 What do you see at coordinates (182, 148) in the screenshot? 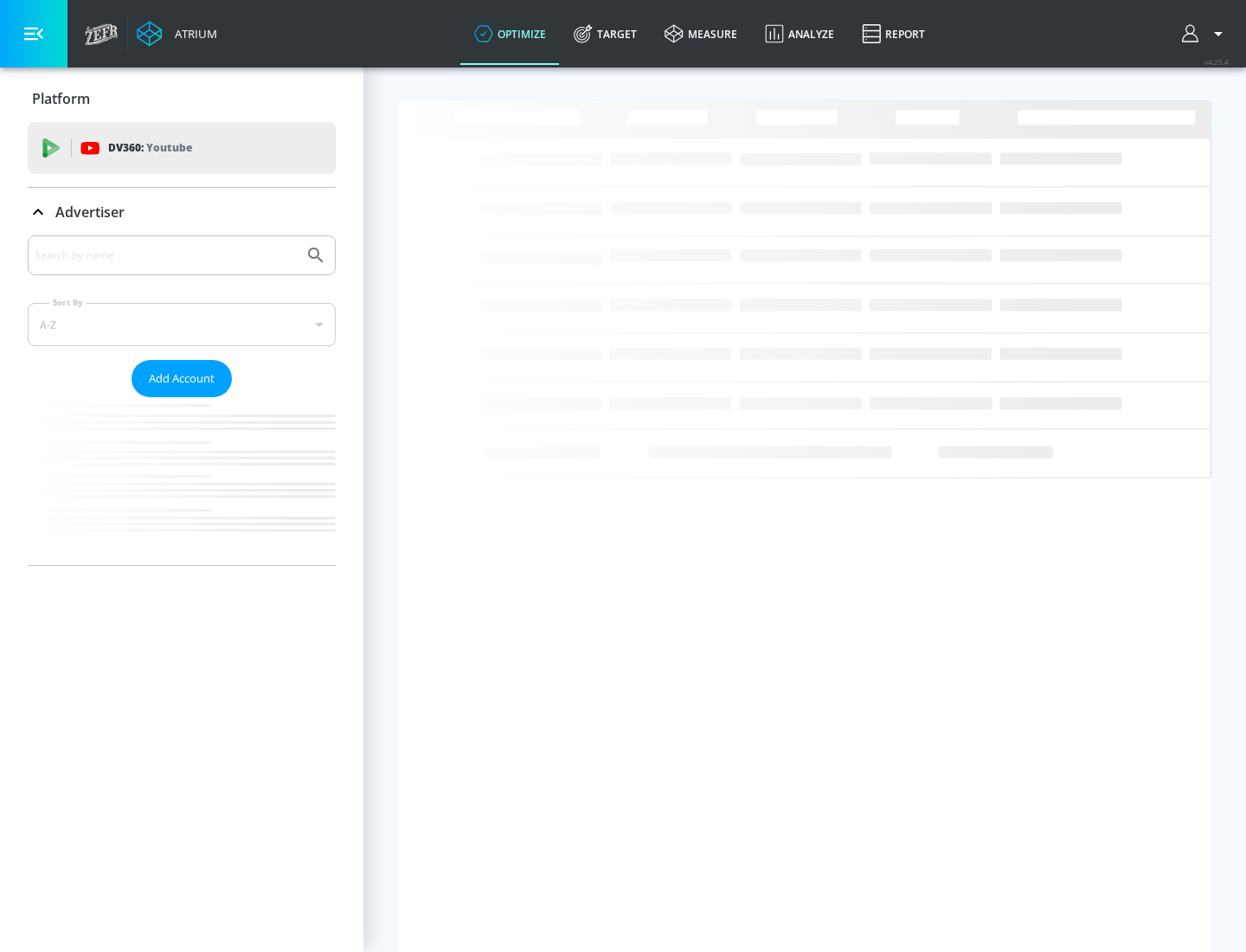
I see `div: DV360: Youtube` at bounding box center [182, 148].